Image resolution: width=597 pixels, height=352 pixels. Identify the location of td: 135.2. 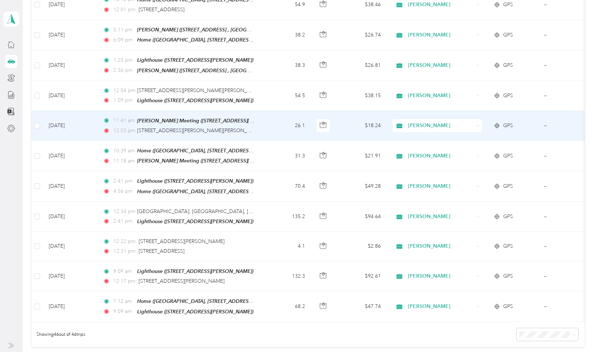
(287, 216).